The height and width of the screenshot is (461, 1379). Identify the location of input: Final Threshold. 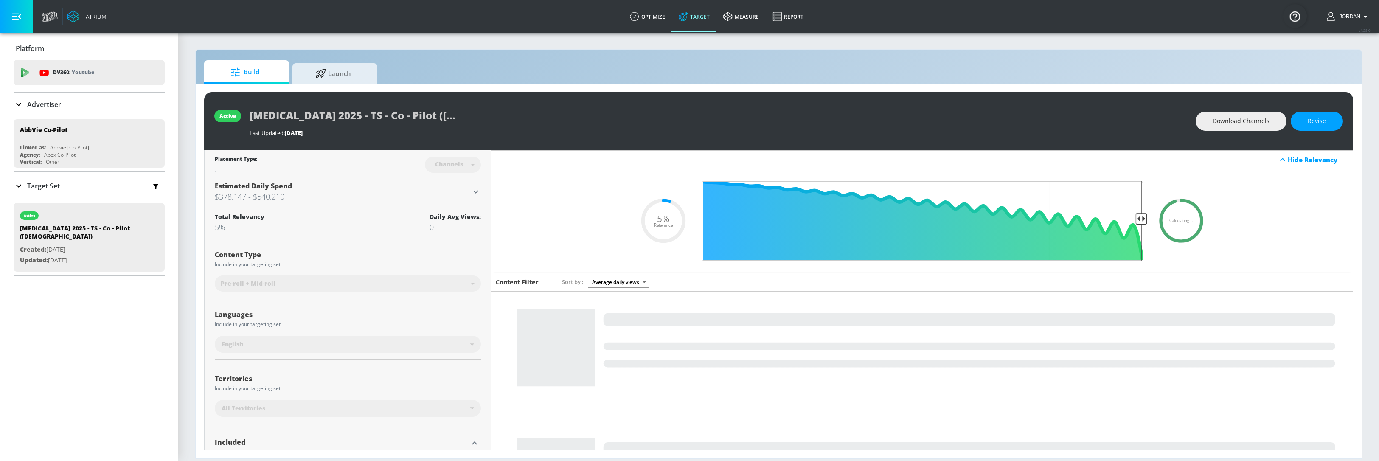
(922, 221).